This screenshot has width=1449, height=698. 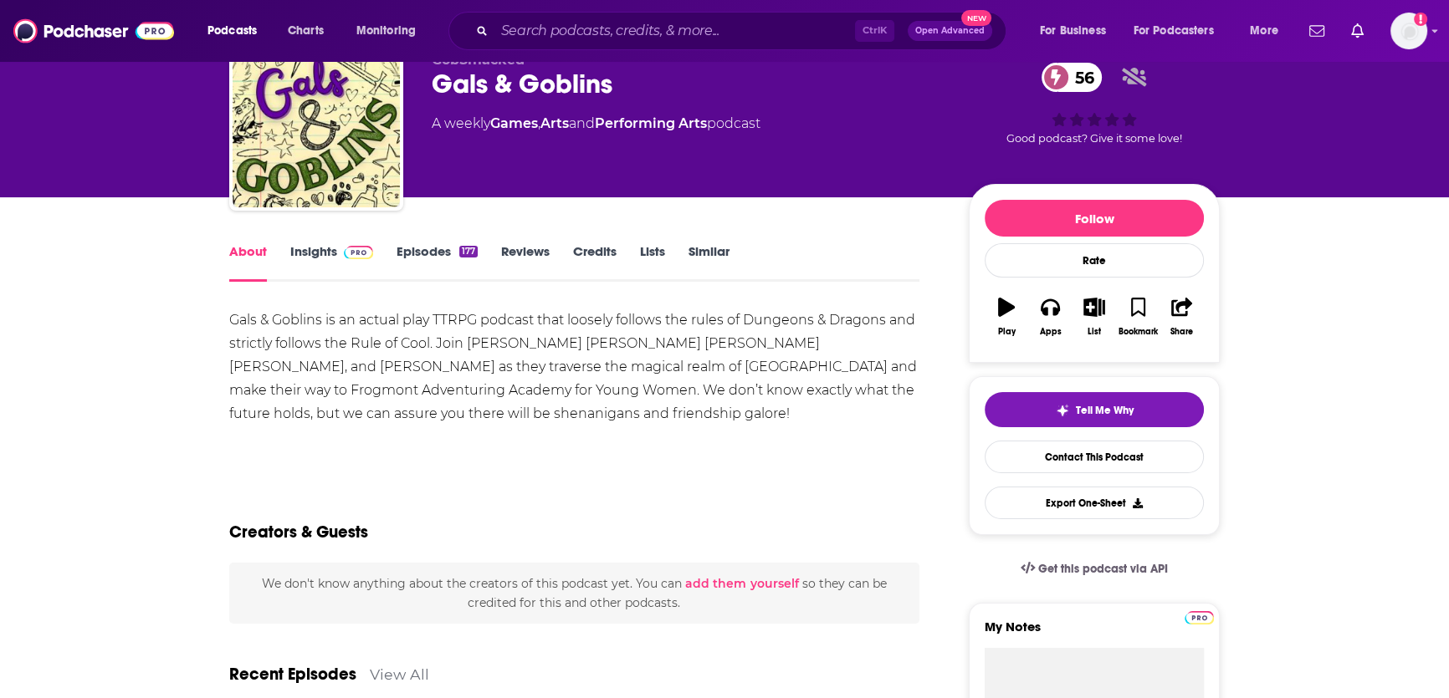 I want to click on button: Apps, so click(x=1050, y=317).